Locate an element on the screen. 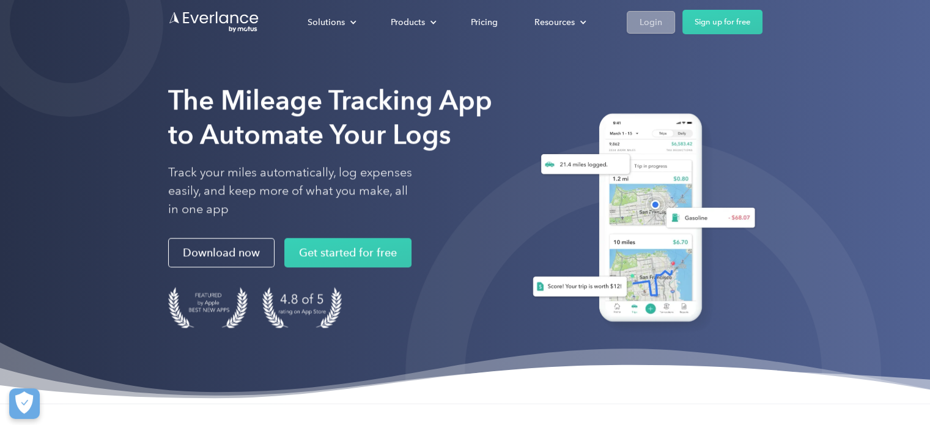 The image size is (930, 425). img: Everlance, mileage tracker app, expense tracking app is located at coordinates (640, 220).